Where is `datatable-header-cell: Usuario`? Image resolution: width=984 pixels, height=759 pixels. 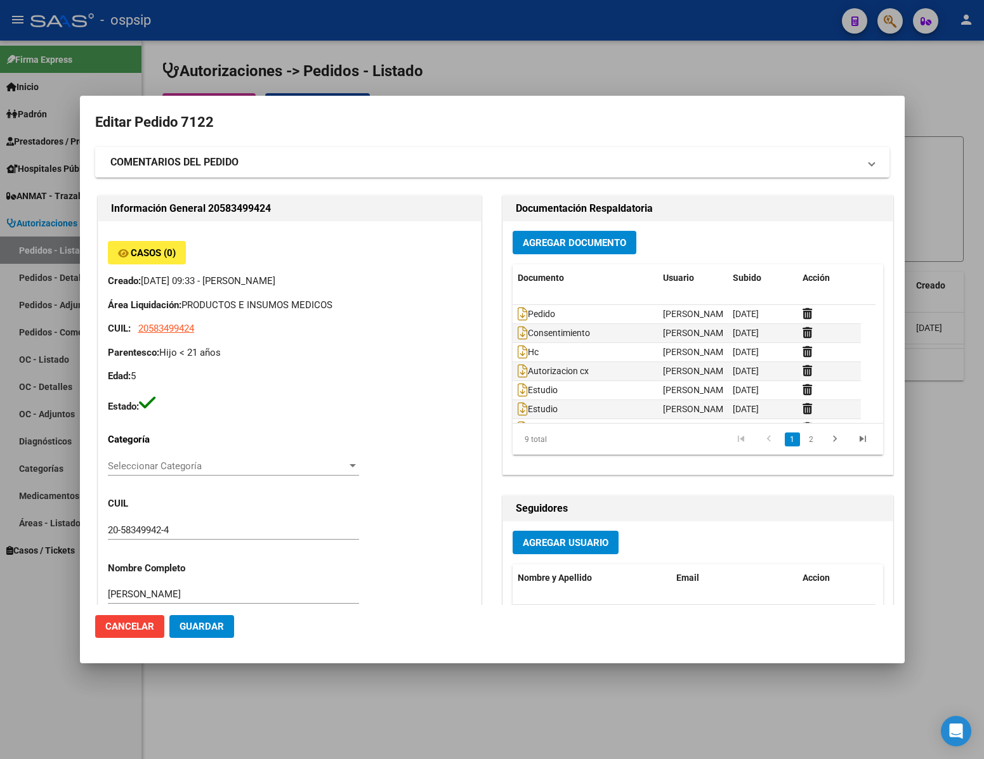
datatable-header-cell: Usuario is located at coordinates (693, 278).